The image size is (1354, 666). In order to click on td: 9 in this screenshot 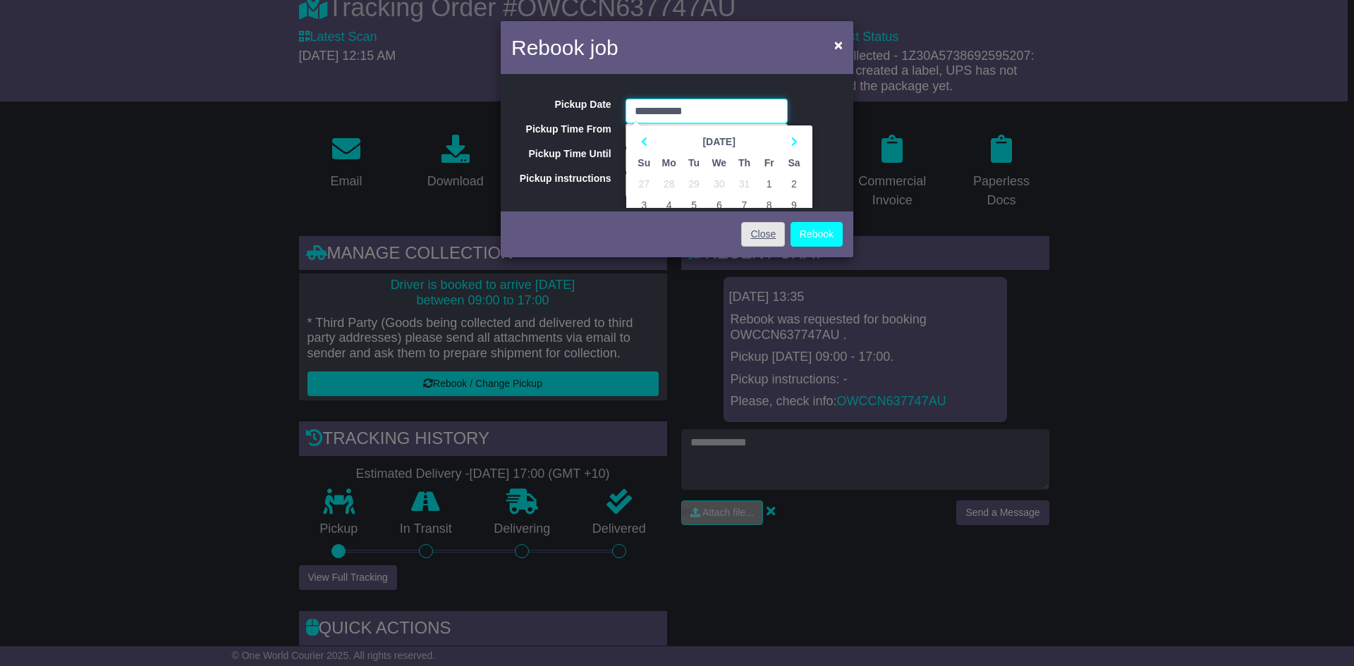, I will do `click(793, 205)`.